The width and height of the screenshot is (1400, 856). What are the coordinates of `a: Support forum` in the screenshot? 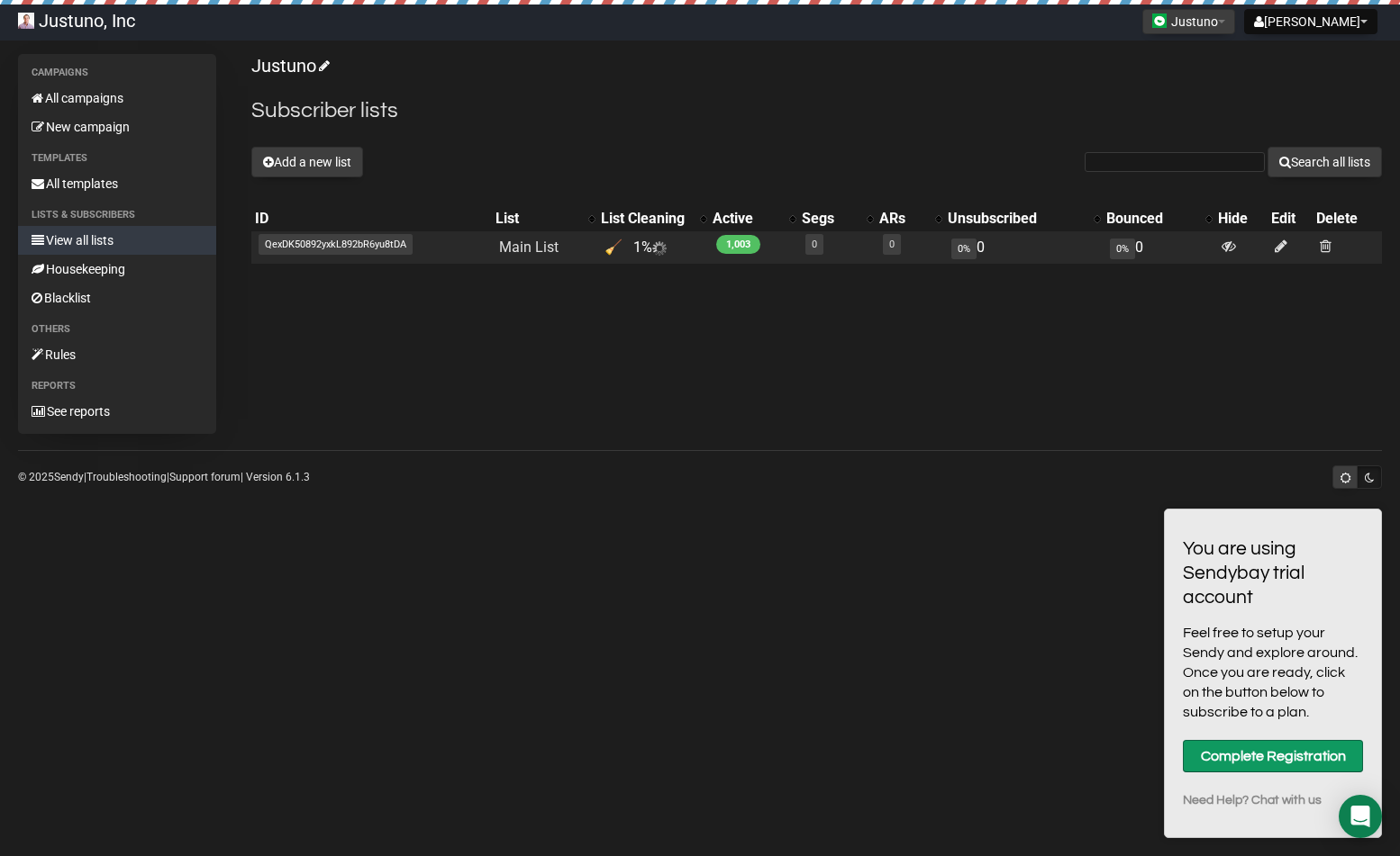 It's located at (204, 477).